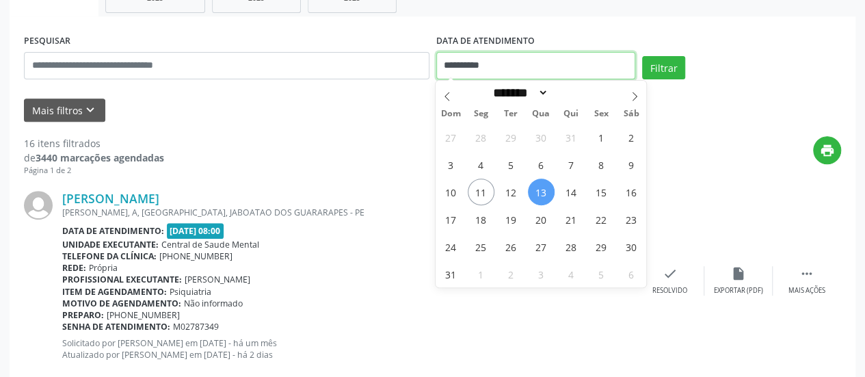  What do you see at coordinates (670, 291) in the screenshot?
I see `div: Resolvido` at bounding box center [670, 291].